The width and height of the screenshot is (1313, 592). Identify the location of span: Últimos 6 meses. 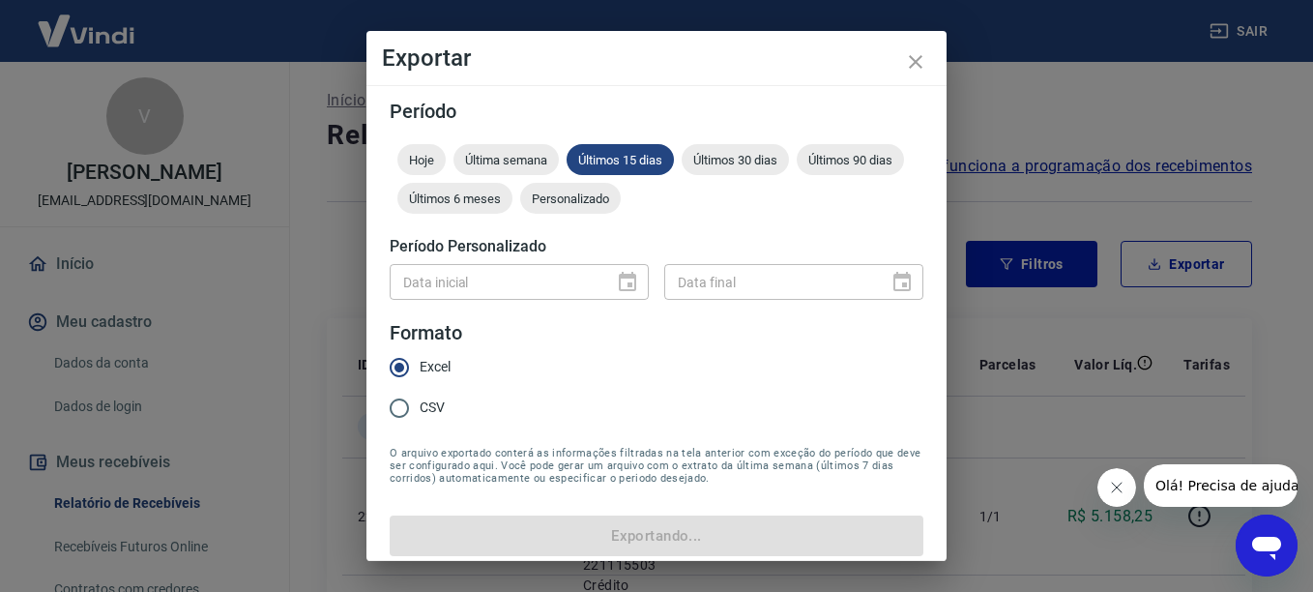
(454, 198).